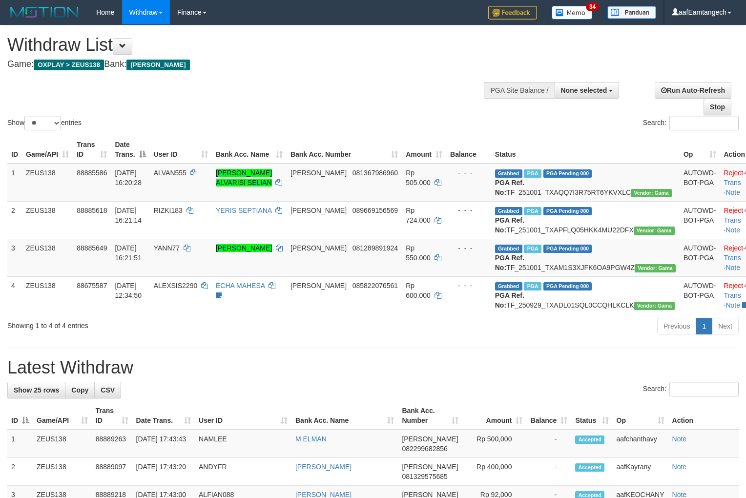 This screenshot has width=746, height=498. What do you see at coordinates (243, 416) in the screenshot?
I see `th: User ID: activate to sort column ascending` at bounding box center [243, 416].